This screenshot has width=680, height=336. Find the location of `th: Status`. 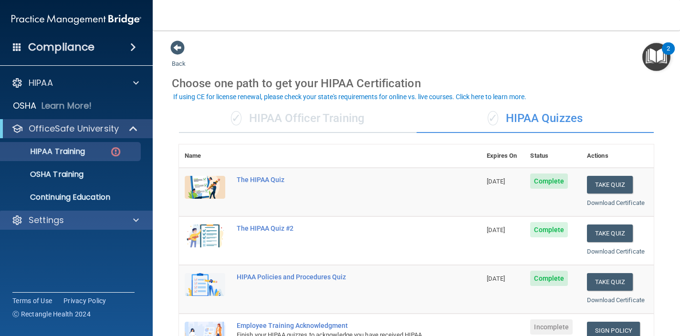

th: Status is located at coordinates (552, 156).